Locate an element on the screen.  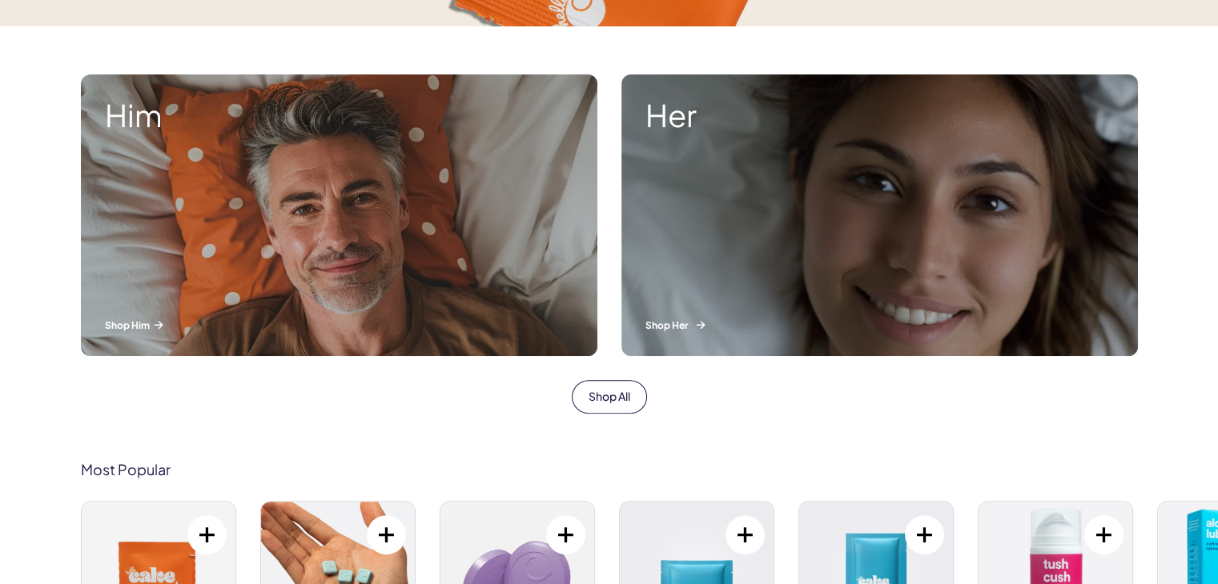
a: Shop All is located at coordinates (609, 397).